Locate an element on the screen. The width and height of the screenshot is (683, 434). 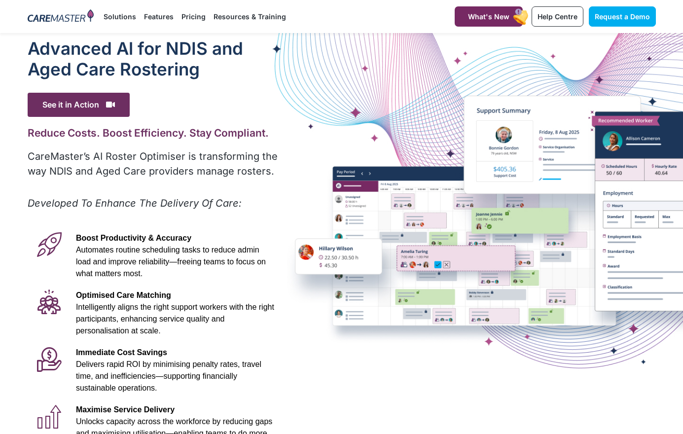
a: Help Centre is located at coordinates (557, 16).